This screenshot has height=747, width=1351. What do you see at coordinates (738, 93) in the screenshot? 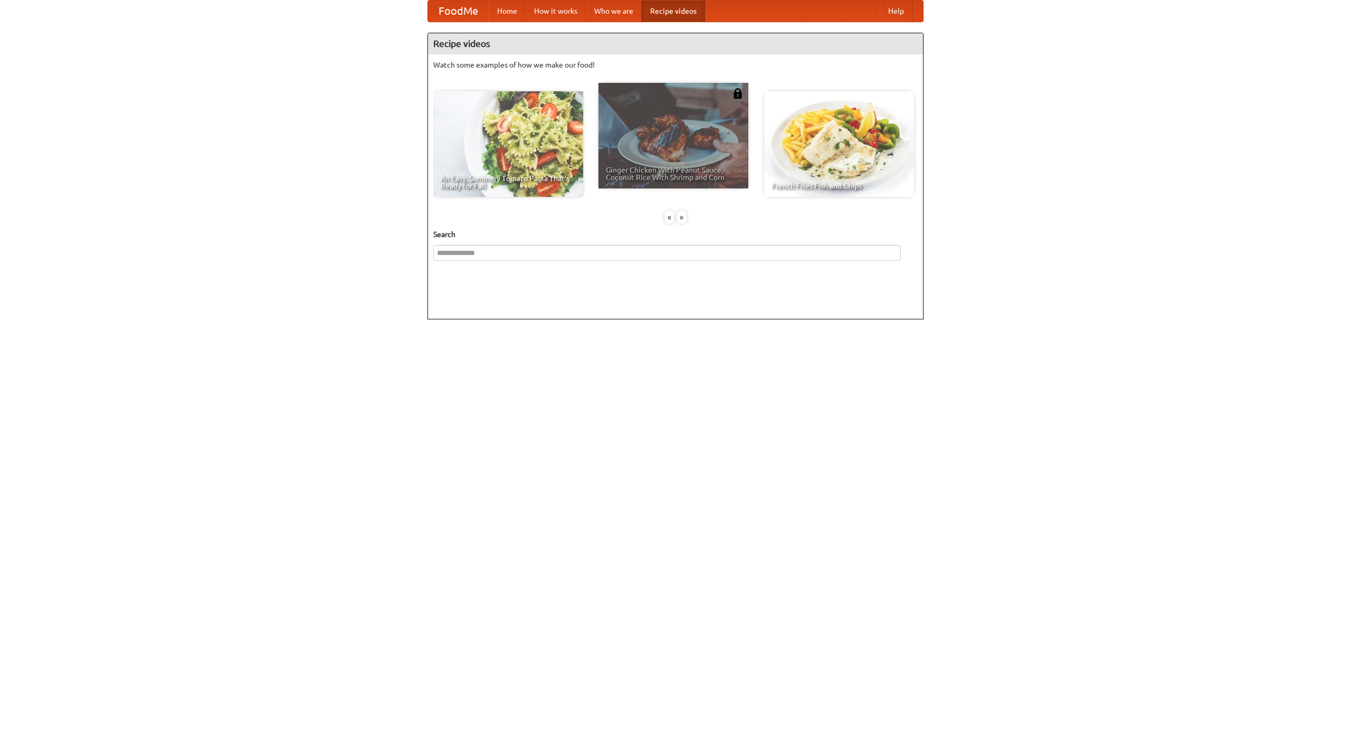
I see `img: 483408.png` at bounding box center [738, 93].